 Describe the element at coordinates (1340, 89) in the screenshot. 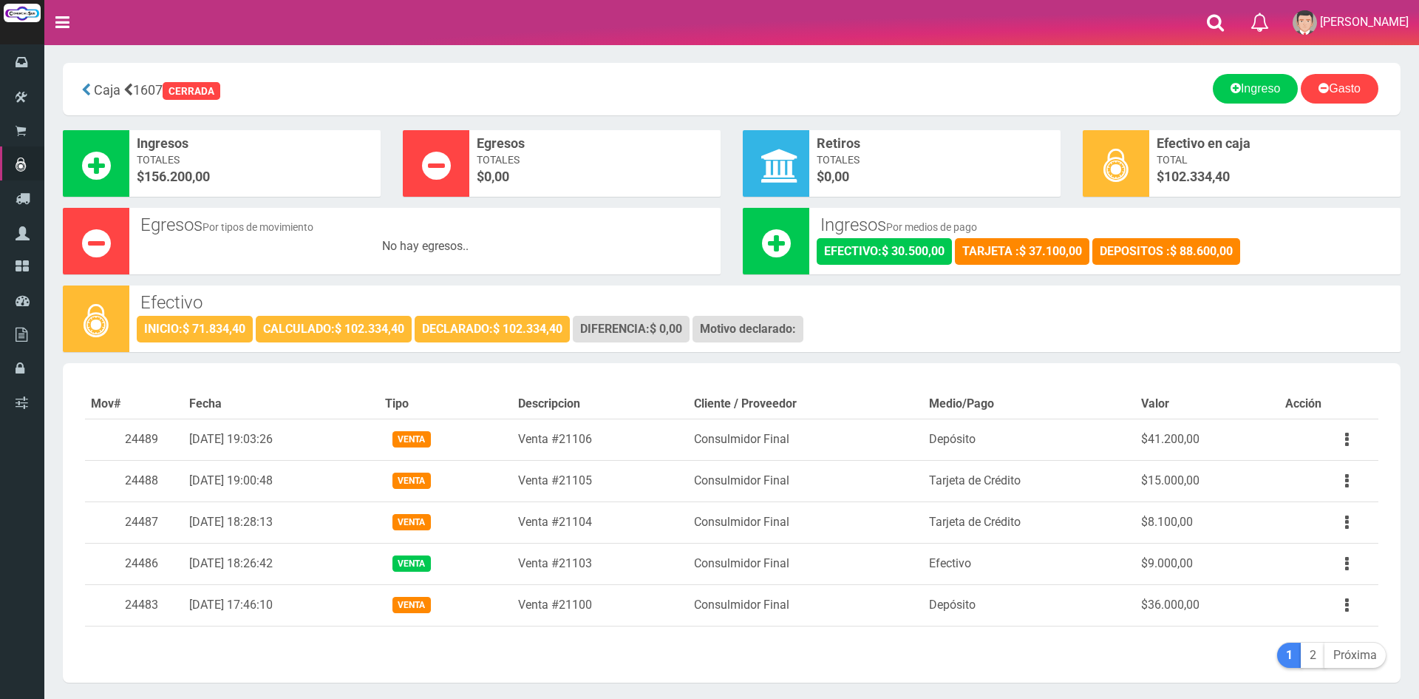

I see `a: Gasto` at that location.